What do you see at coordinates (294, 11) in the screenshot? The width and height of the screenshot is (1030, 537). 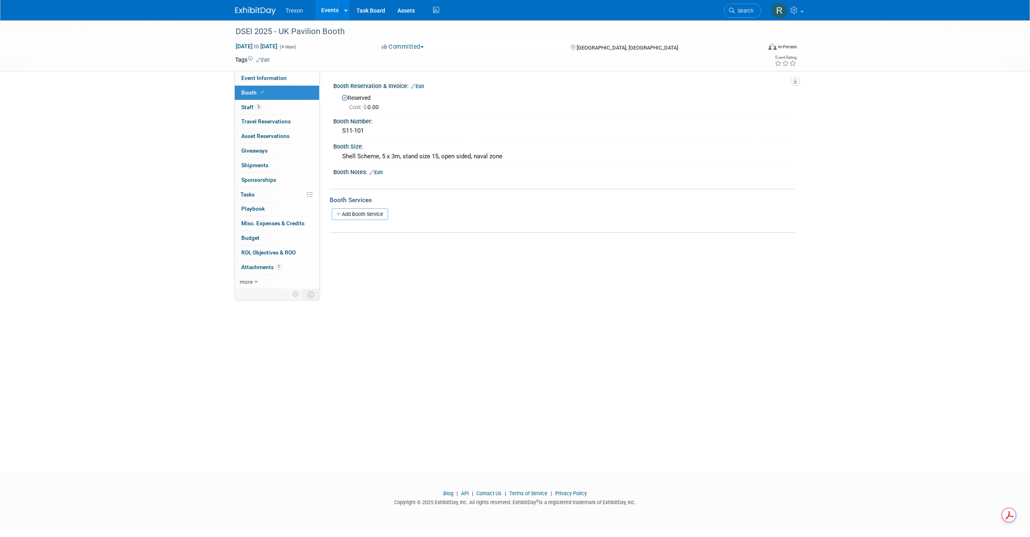 I see `span: Trexon` at bounding box center [294, 11].